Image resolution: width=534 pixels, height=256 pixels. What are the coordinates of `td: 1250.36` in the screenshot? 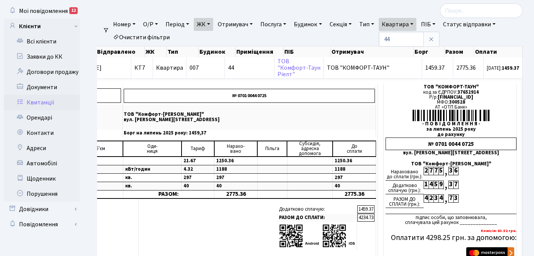 It's located at (354, 160).